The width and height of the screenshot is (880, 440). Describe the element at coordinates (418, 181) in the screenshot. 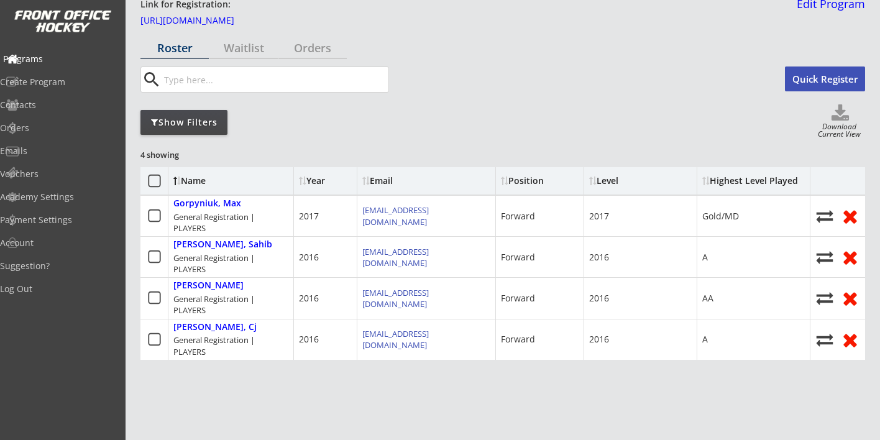

I see `div: Email` at that location.